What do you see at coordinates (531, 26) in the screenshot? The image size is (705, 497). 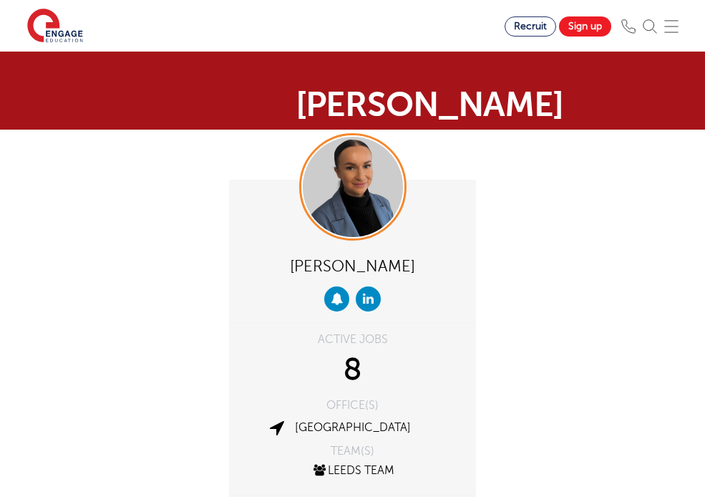 I see `span: Recruit` at bounding box center [531, 26].